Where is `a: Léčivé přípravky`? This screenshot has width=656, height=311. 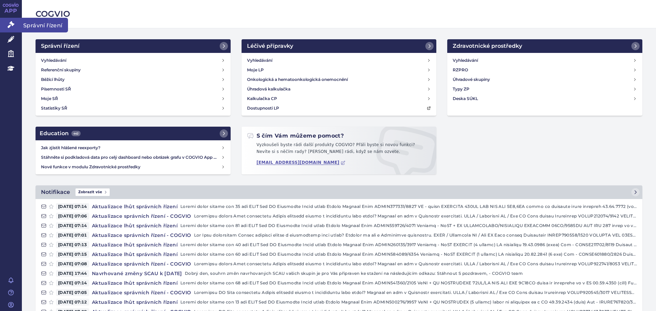
a: Léčivé přípravky is located at coordinates (339, 46).